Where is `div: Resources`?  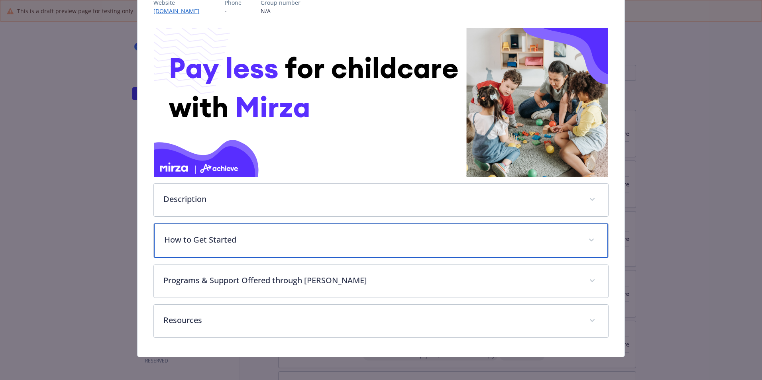
div: Resources is located at coordinates (381, 321).